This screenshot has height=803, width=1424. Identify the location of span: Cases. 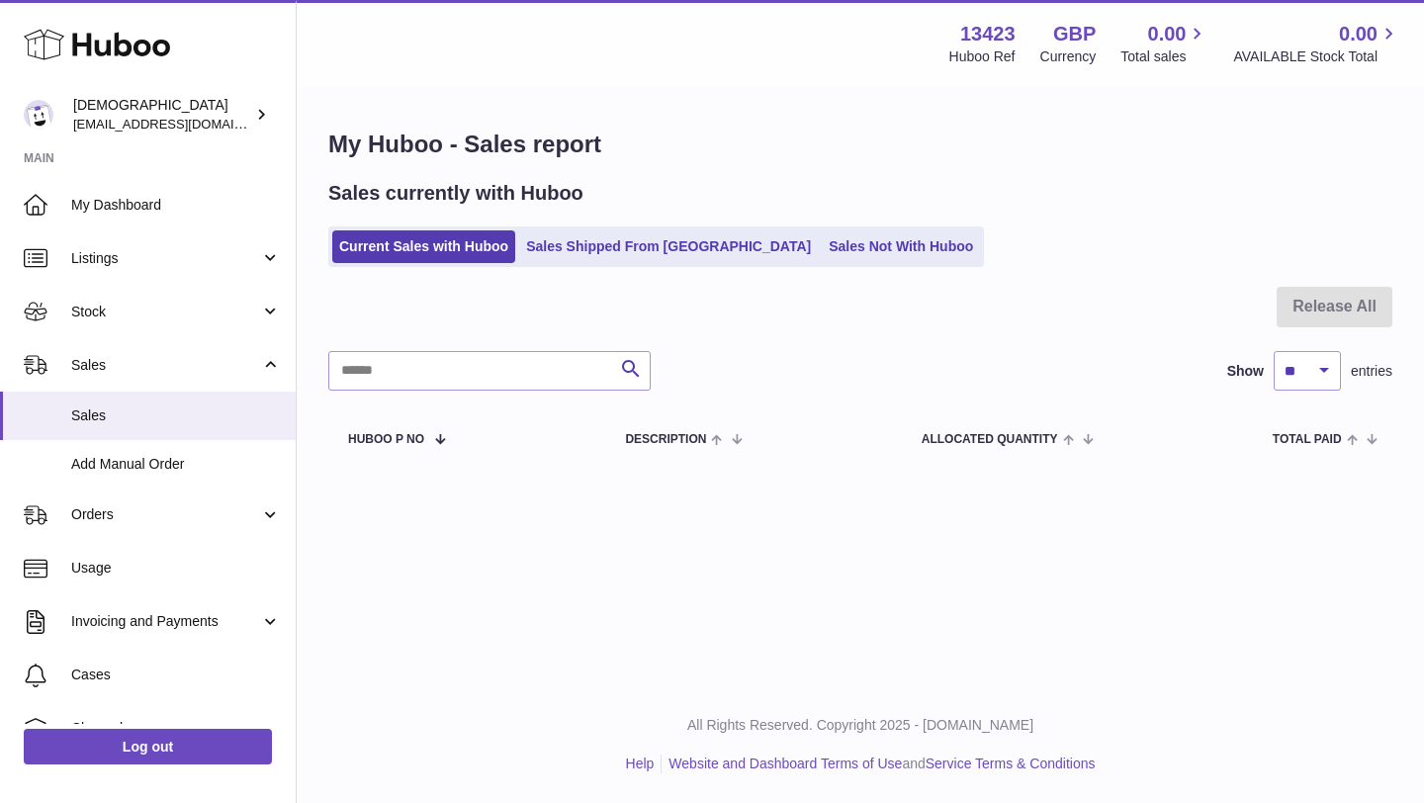
(176, 674).